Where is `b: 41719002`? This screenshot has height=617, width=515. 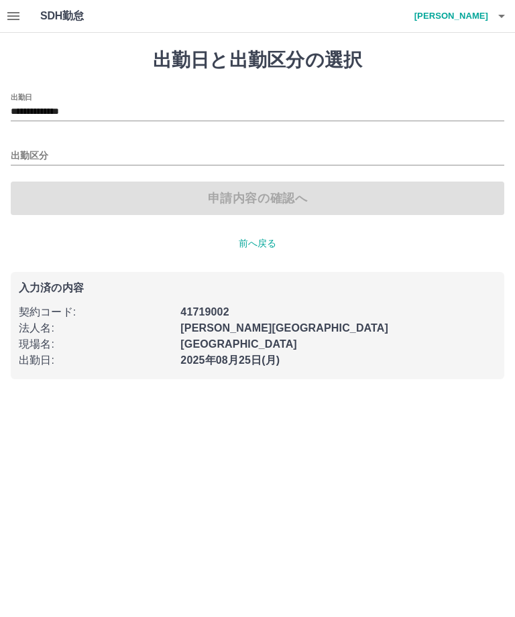 b: 41719002 is located at coordinates (204, 312).